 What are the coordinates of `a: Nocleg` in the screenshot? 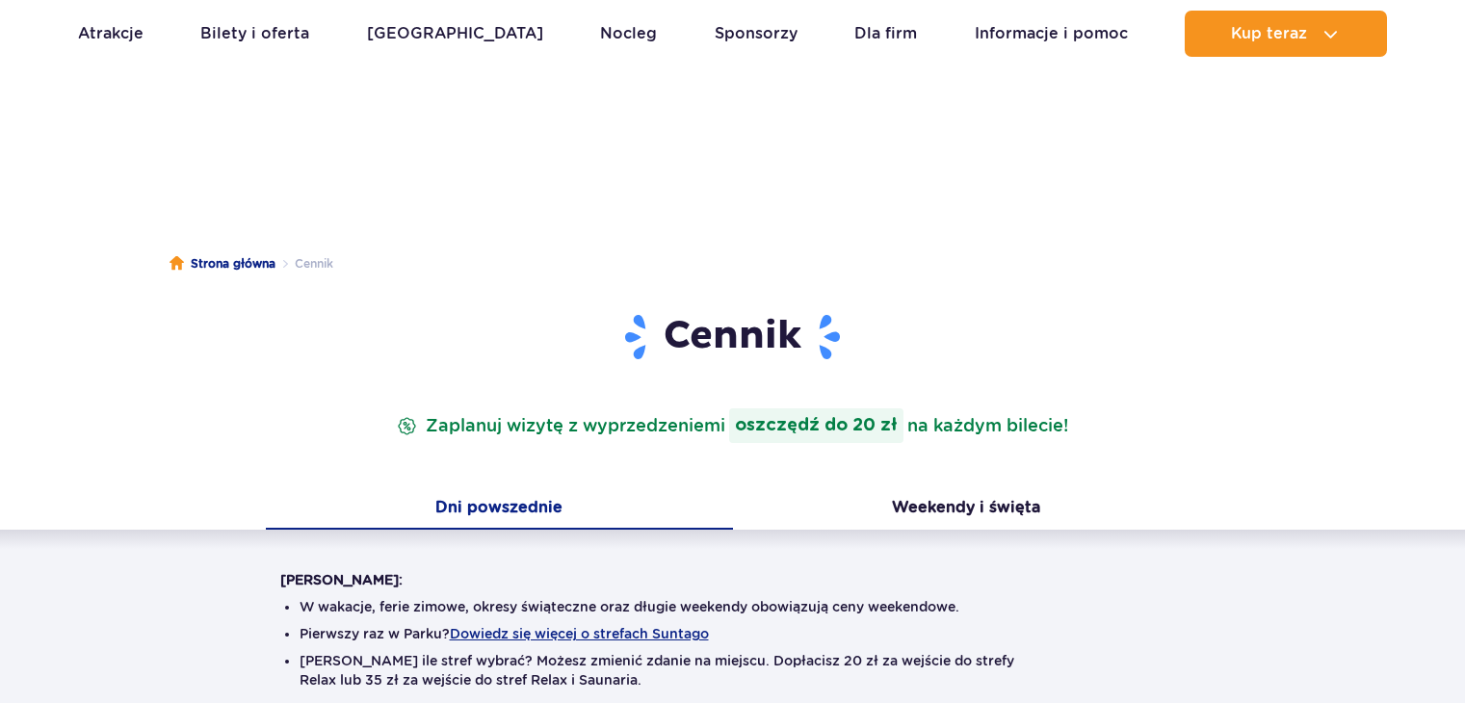 It's located at (628, 34).